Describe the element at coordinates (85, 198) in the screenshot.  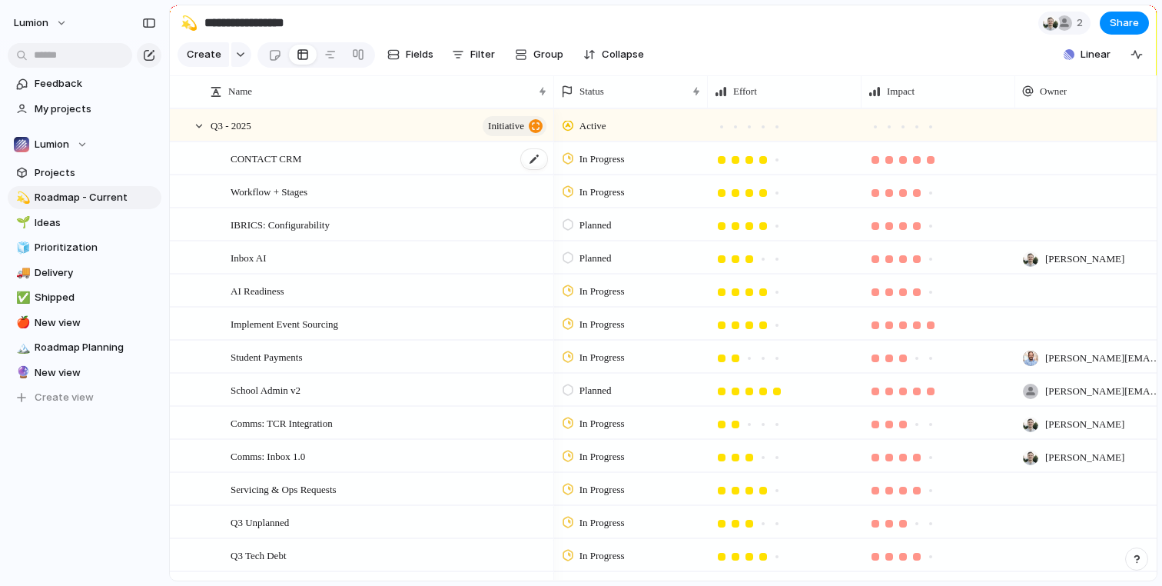
I see `a: 💫Roadmap - Current` at that location.